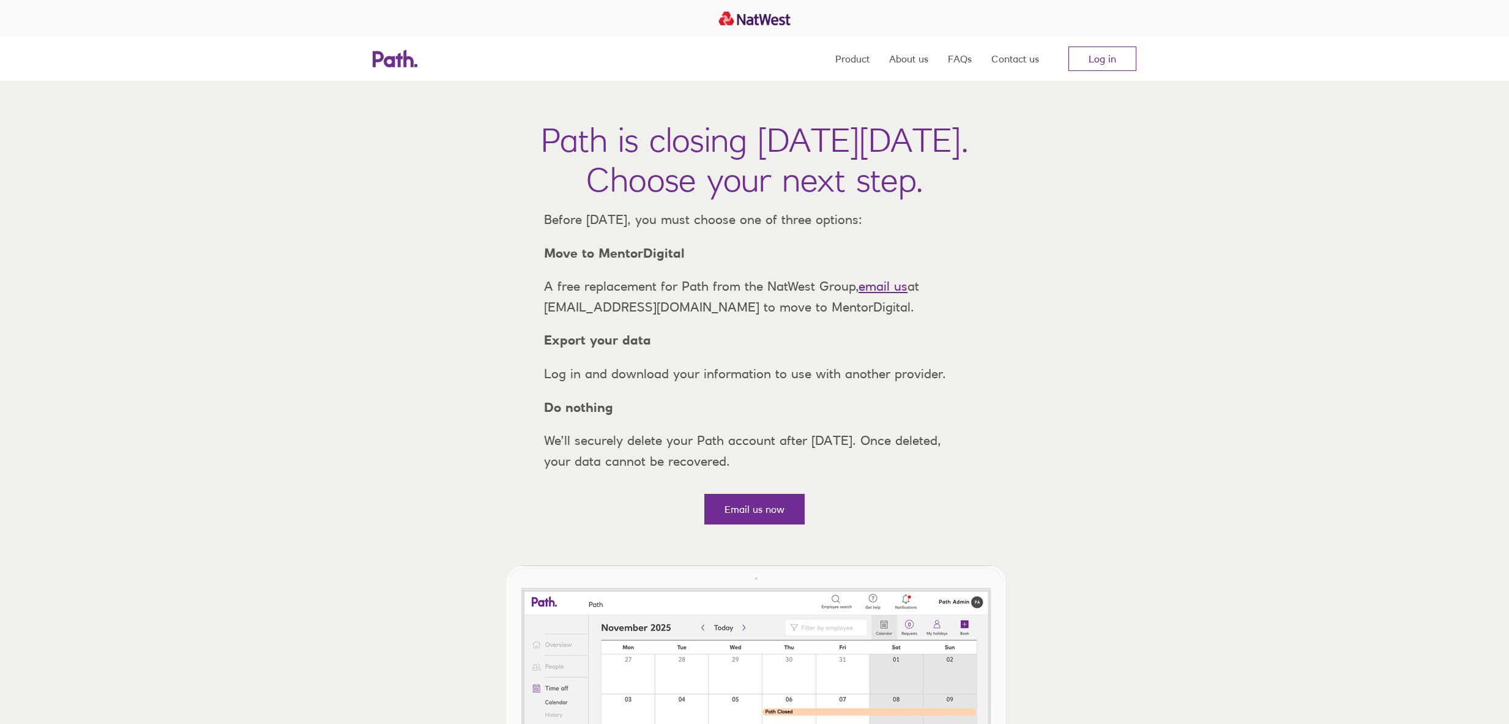  What do you see at coordinates (597, 340) in the screenshot?
I see `strong: Export your data` at bounding box center [597, 340].